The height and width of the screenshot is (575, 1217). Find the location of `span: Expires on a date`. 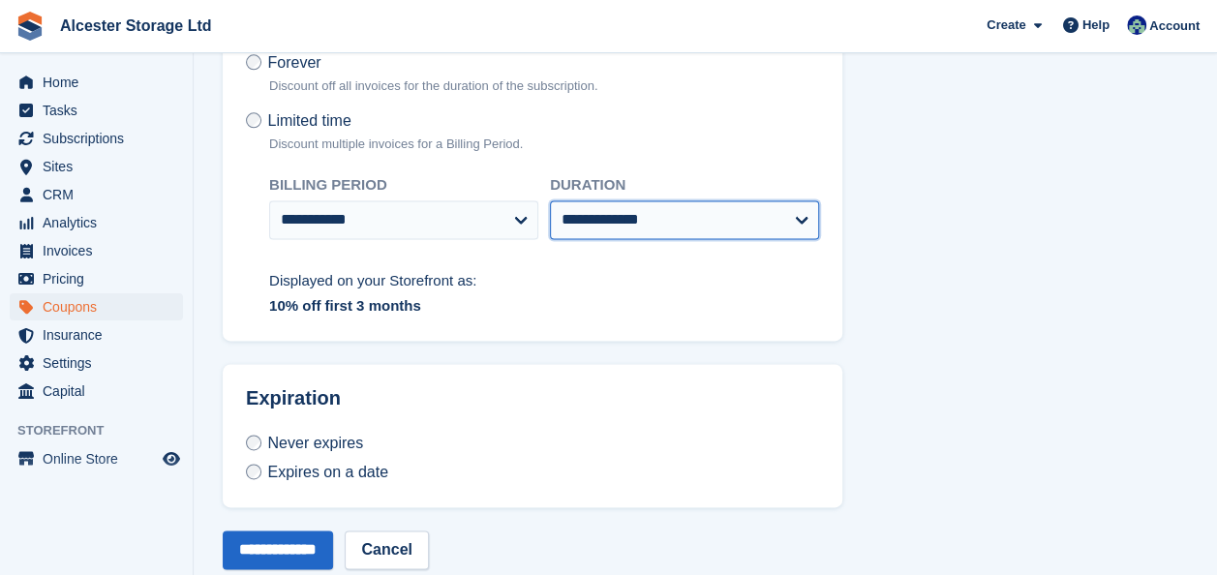

span: Expires on a date is located at coordinates (327, 472).